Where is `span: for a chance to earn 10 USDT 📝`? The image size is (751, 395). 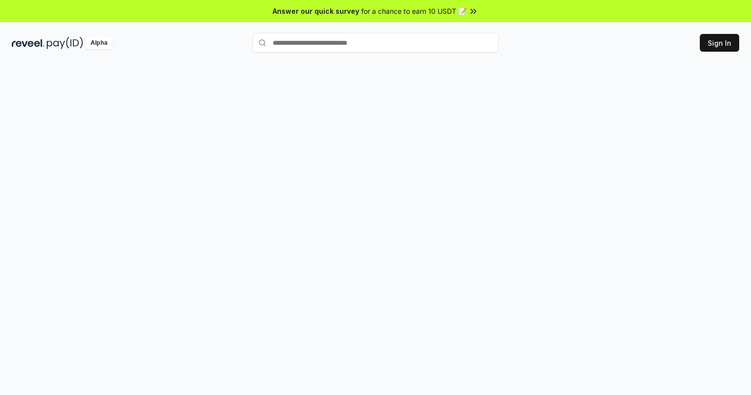
span: for a chance to earn 10 USDT 📝 is located at coordinates (414, 11).